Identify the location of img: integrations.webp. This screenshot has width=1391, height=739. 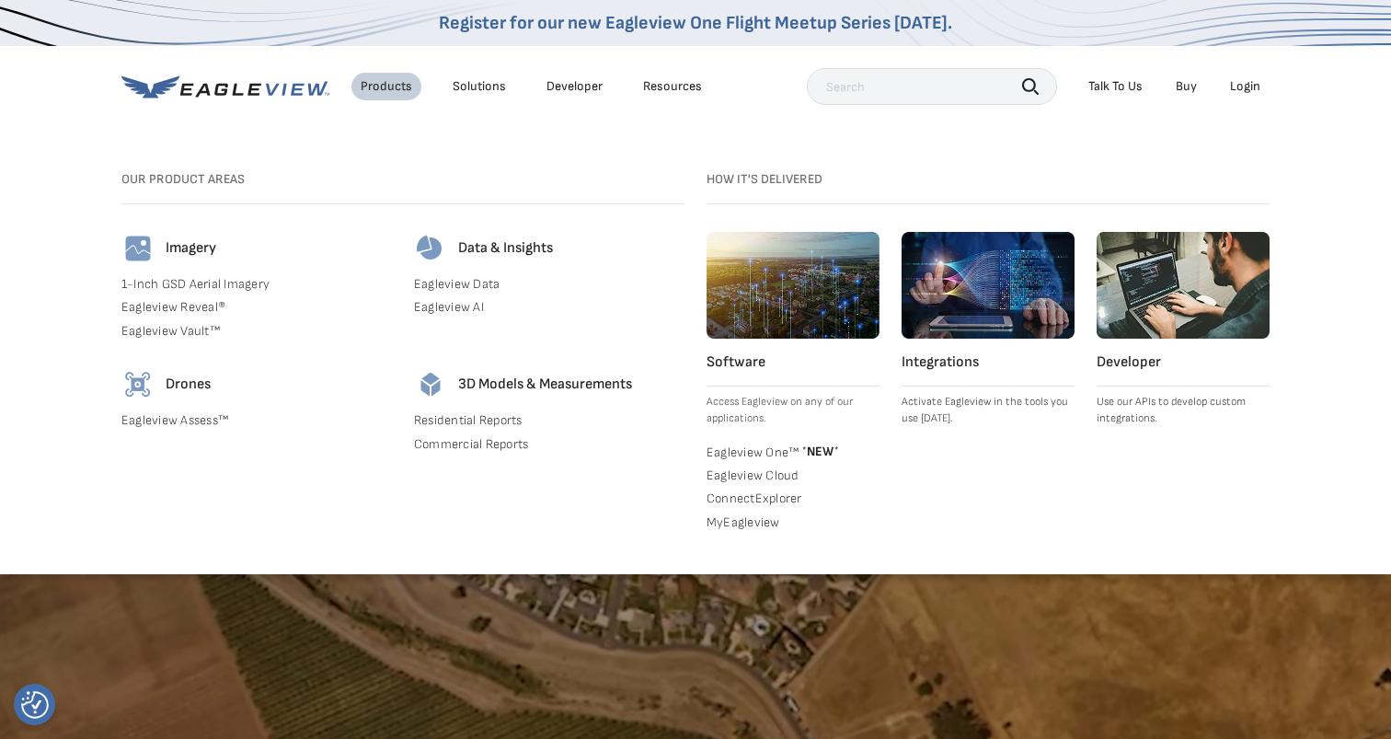
(988, 285).